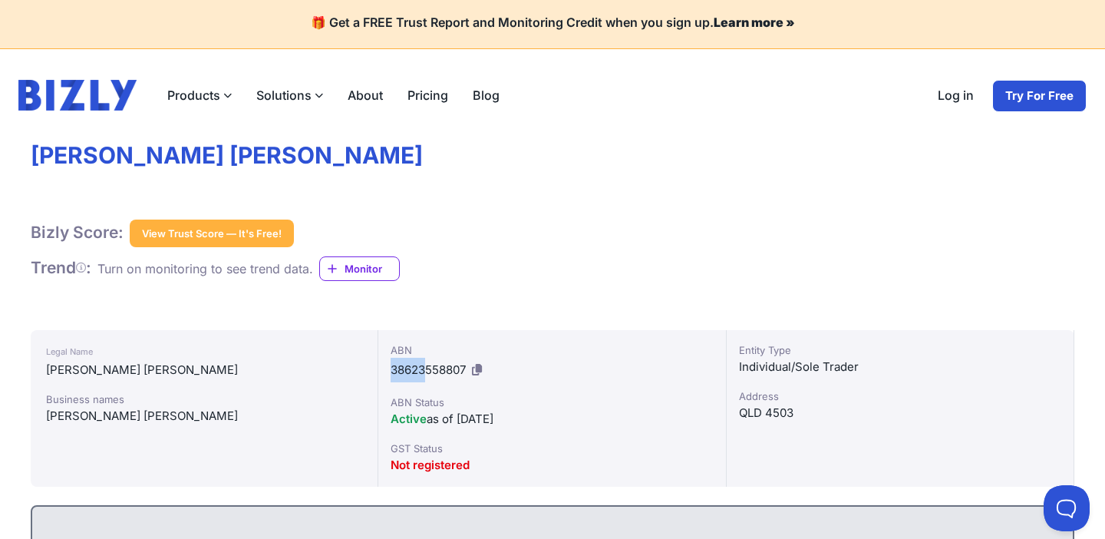  What do you see at coordinates (78, 95) in the screenshot?
I see `img: bizly_logo.svg` at bounding box center [78, 95].